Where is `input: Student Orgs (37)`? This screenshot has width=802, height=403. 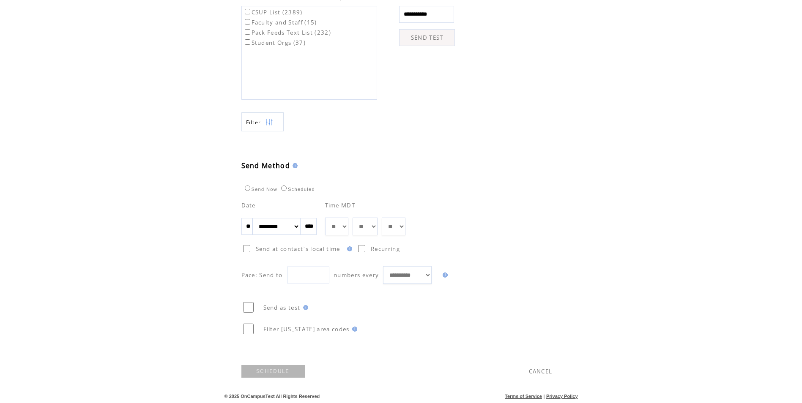
input: Student Orgs (37) is located at coordinates (247, 42).